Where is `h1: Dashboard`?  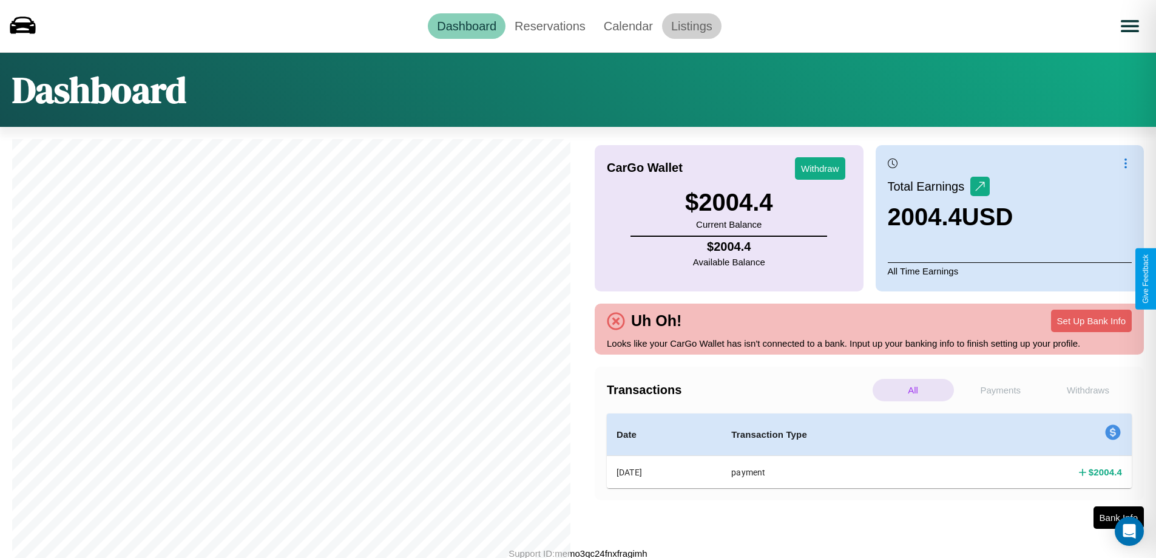
h1: Dashboard is located at coordinates (99, 90).